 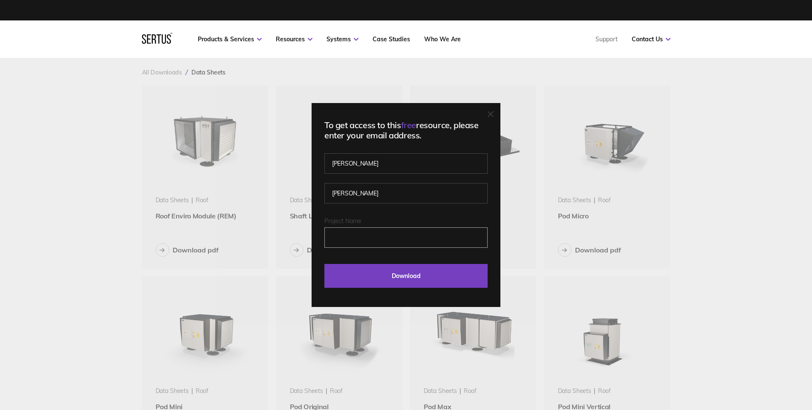 What do you see at coordinates (735, 361) in the screenshot?
I see `div: Chat Widget` at bounding box center [735, 361].